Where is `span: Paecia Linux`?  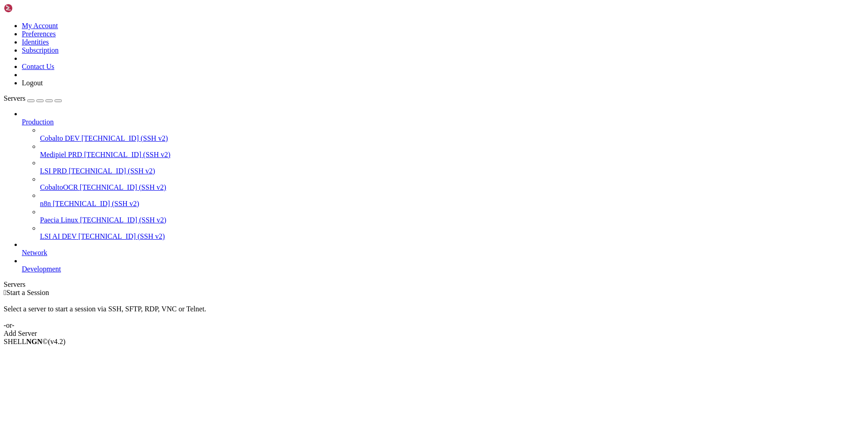 span: Paecia Linux is located at coordinates (59, 220).